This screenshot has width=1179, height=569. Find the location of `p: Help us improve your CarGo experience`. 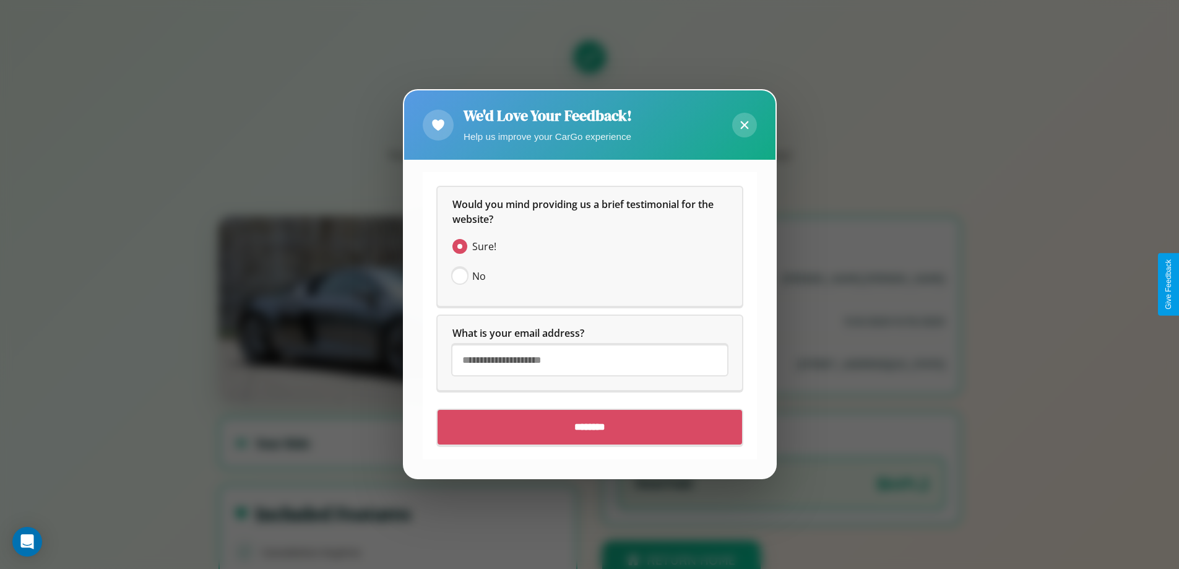

p: Help us improve your CarGo experience is located at coordinates (548, 136).